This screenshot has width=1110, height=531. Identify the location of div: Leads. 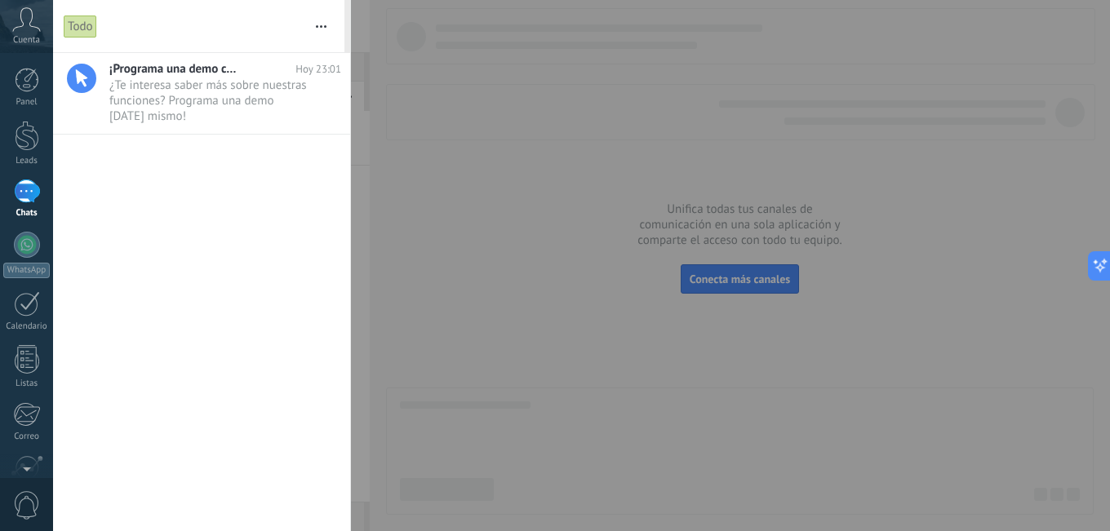
(27, 161).